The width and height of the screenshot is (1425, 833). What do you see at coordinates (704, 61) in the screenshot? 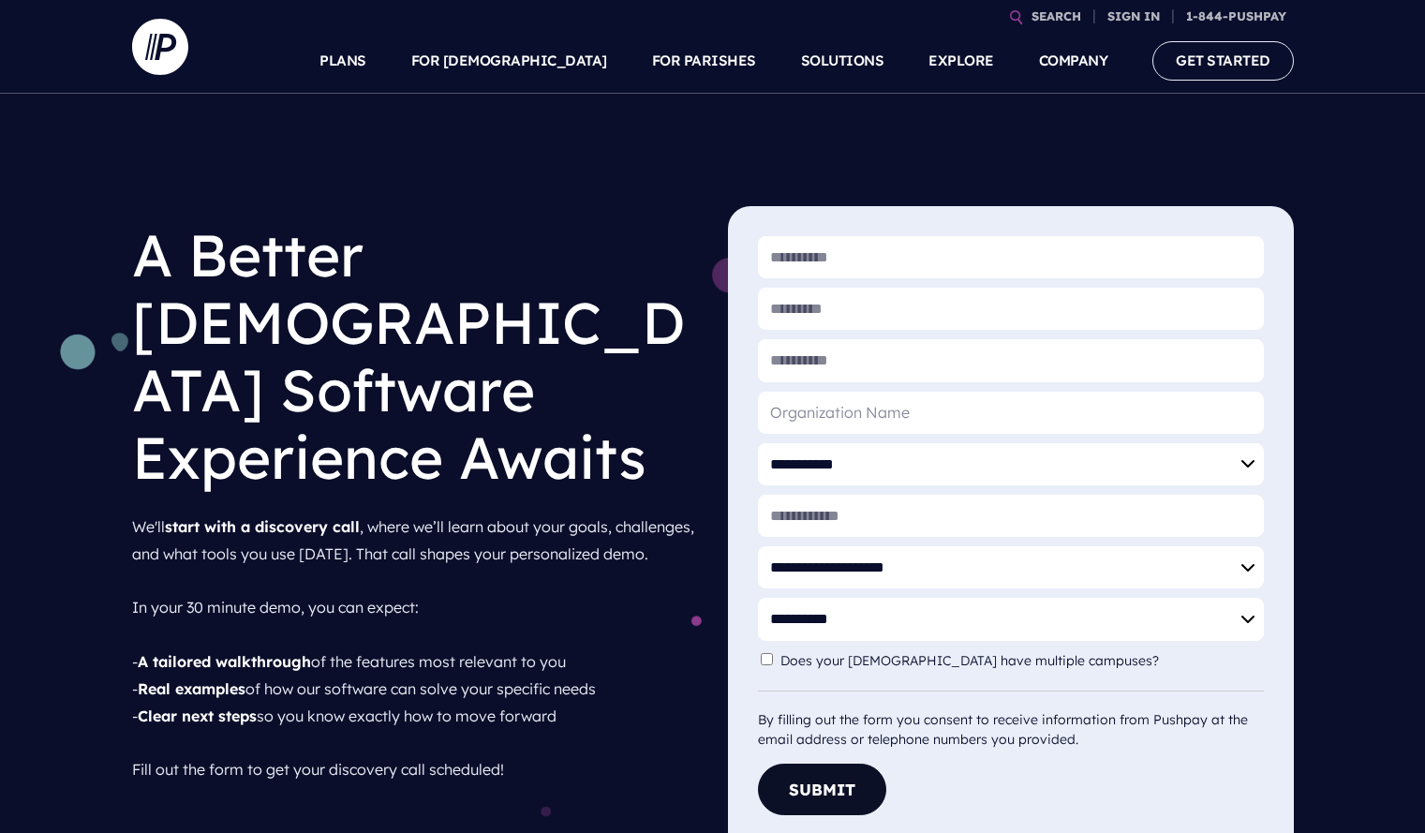
I see `a: FOR PARISHES` at bounding box center [704, 61].